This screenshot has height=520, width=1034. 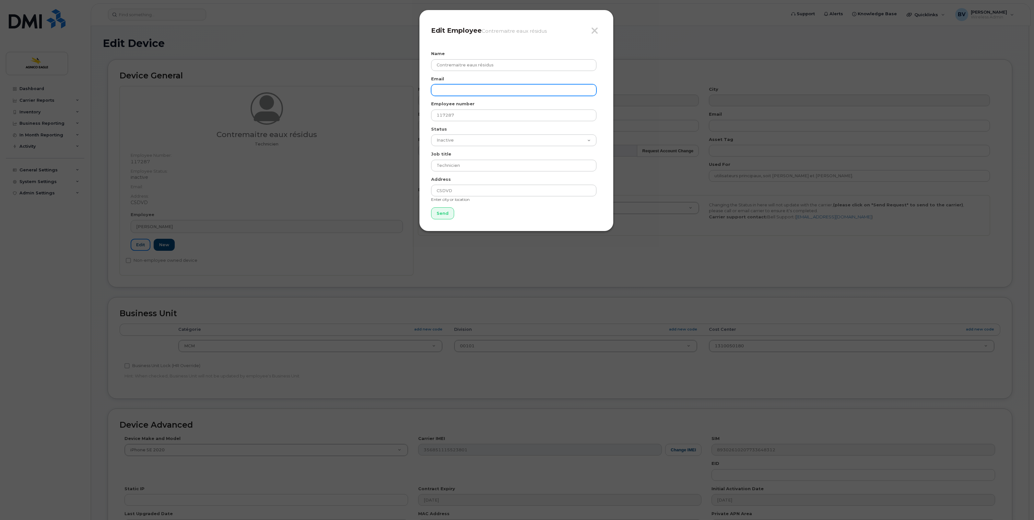 I want to click on h4: Edit Employee, so click(x=516, y=30).